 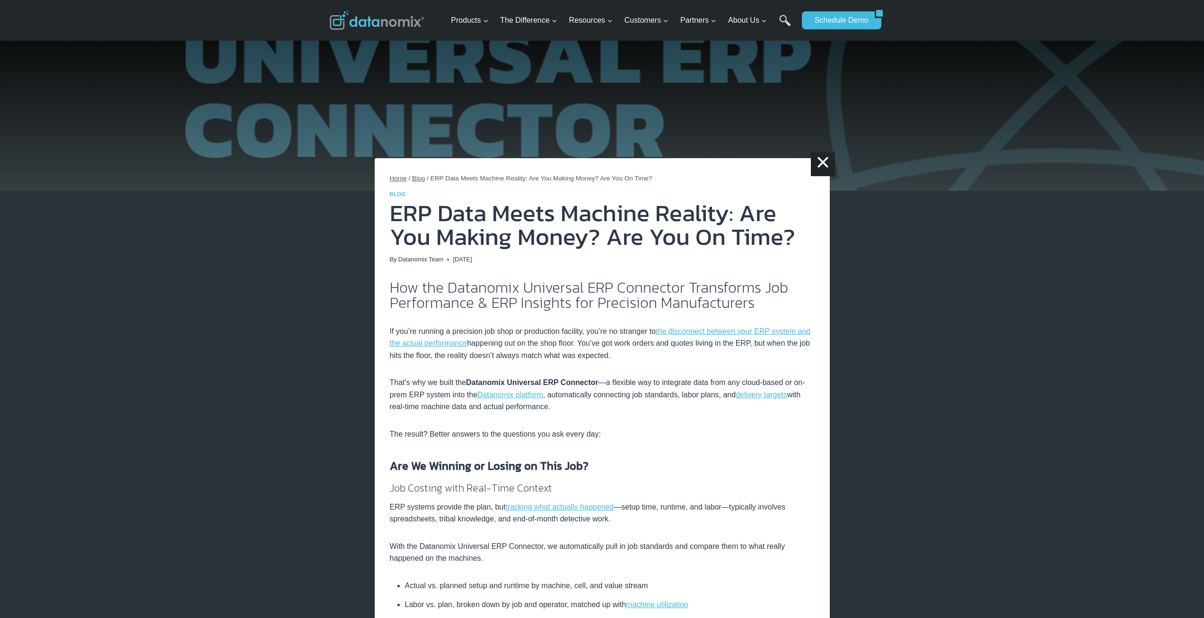 I want to click on li: Labor vs. plan, broken down by job and operator, matched up with, so click(x=610, y=604).